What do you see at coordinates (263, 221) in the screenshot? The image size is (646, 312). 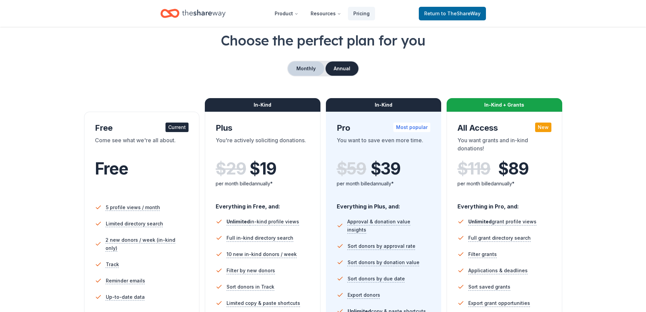 I see `span: in-kind profile views` at bounding box center [263, 221].